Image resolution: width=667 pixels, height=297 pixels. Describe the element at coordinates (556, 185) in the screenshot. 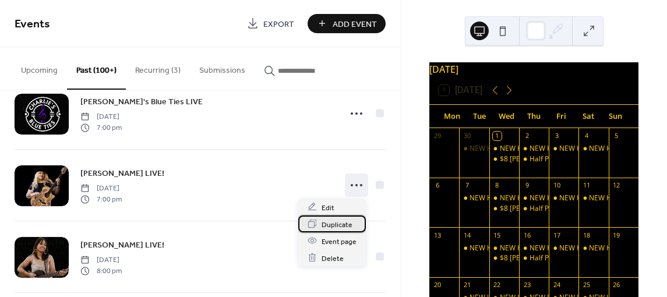

I see `div: 10` at that location.